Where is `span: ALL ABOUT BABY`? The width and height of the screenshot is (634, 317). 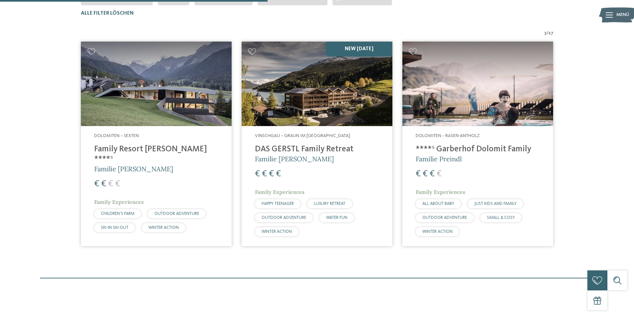 span: ALL ABOUT BABY is located at coordinates (438, 204).